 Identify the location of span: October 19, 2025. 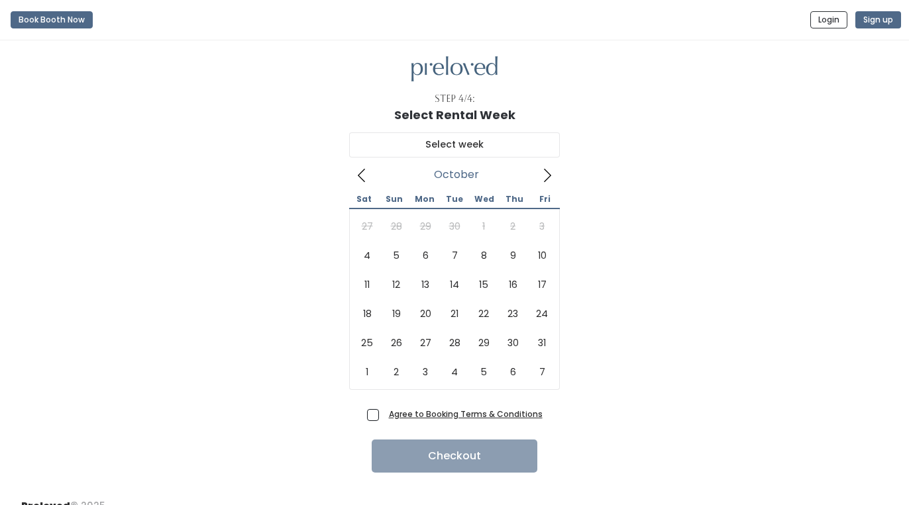
(396, 314).